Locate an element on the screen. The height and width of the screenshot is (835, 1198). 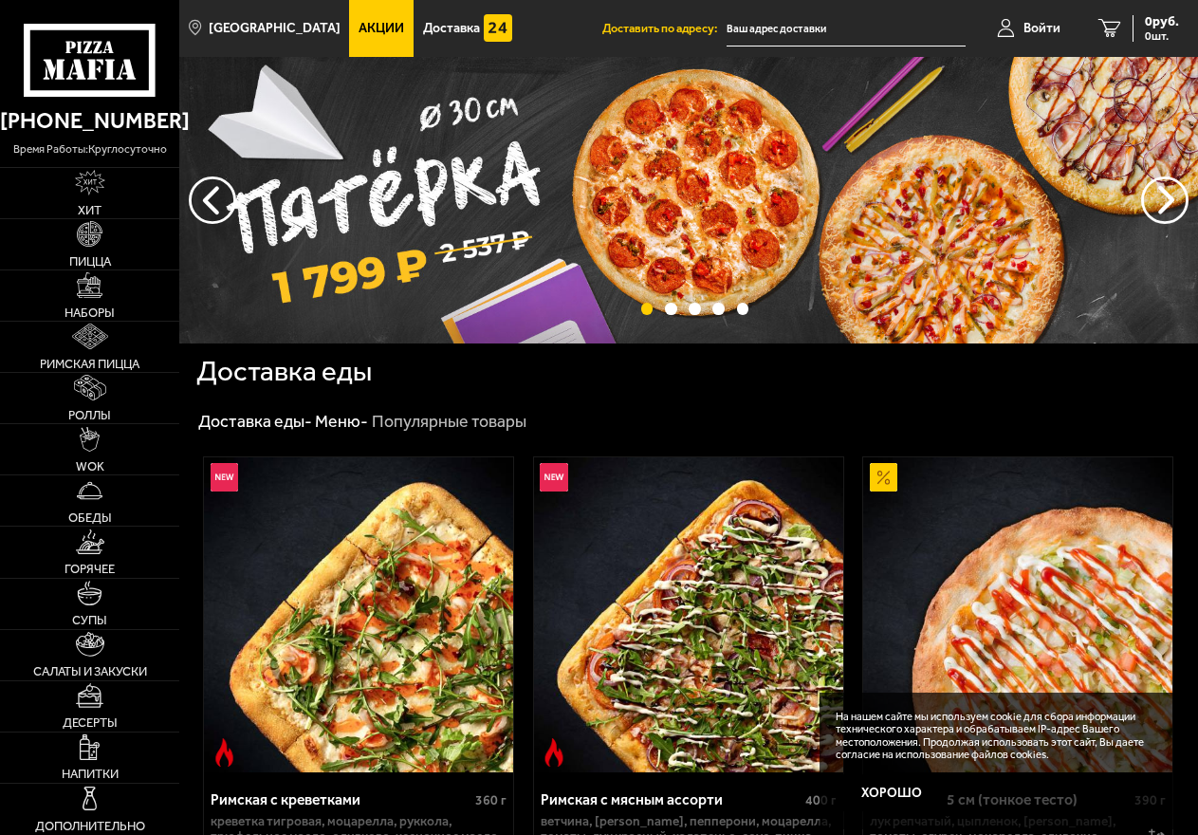
span: Пицца is located at coordinates (90, 261).